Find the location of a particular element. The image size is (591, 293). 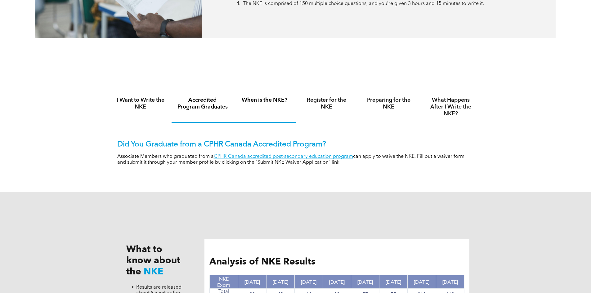

p: Did You Graduate from a CPHR Canada Accredited Program? is located at coordinates (296, 145).